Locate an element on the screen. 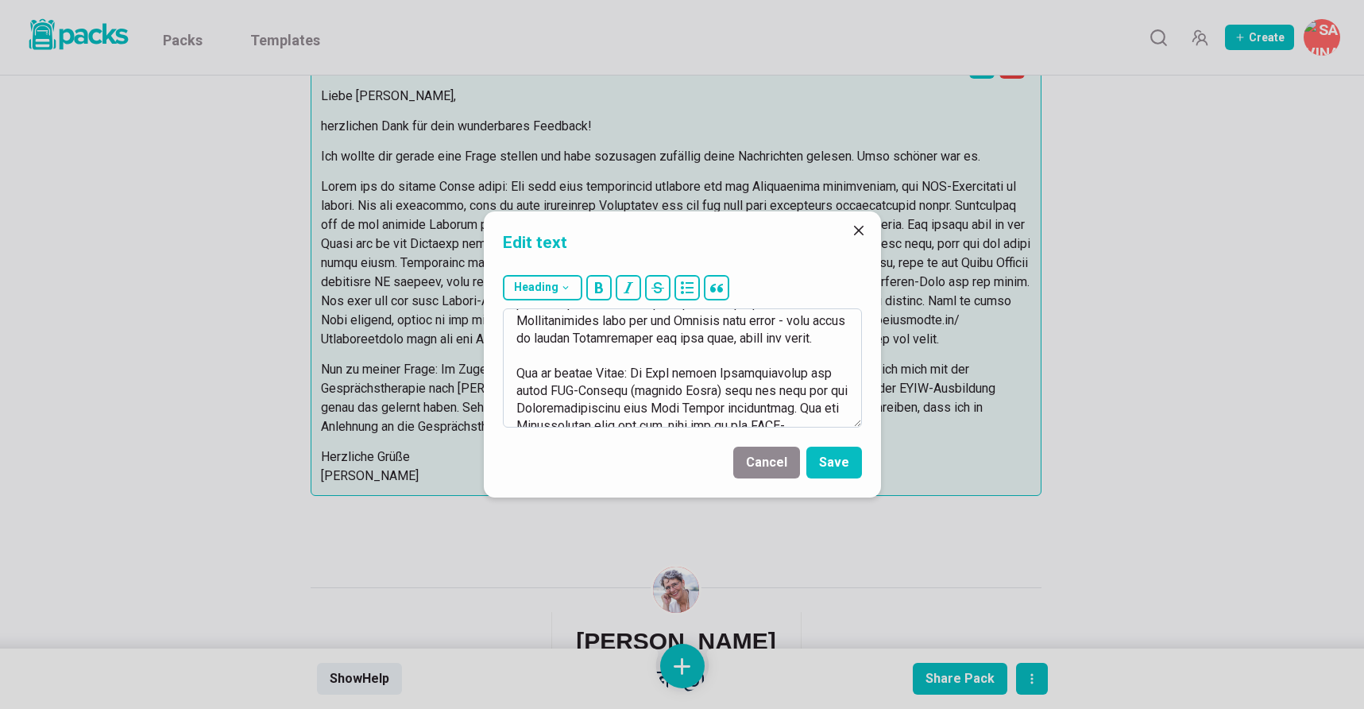  button: bold is located at coordinates (599, 288).